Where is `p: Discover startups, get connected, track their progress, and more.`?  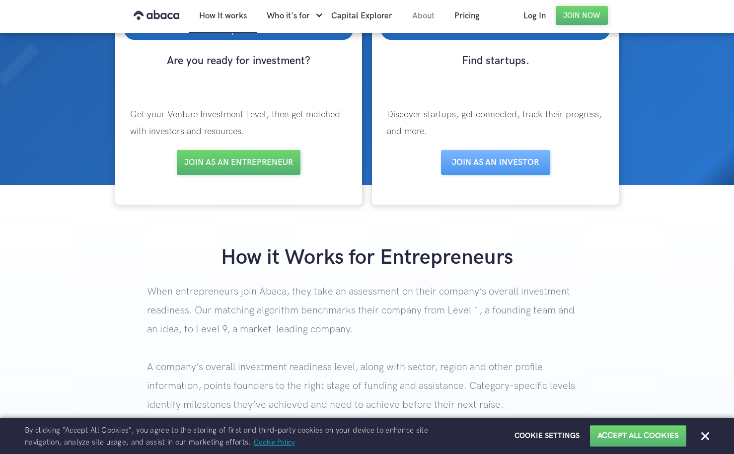 p: Discover startups, get connected, track their progress, and more. is located at coordinates (495, 123).